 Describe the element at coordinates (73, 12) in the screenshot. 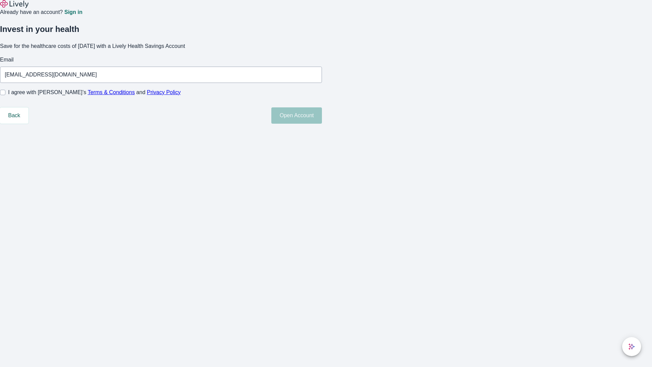

I see `a: Sign in` at that location.